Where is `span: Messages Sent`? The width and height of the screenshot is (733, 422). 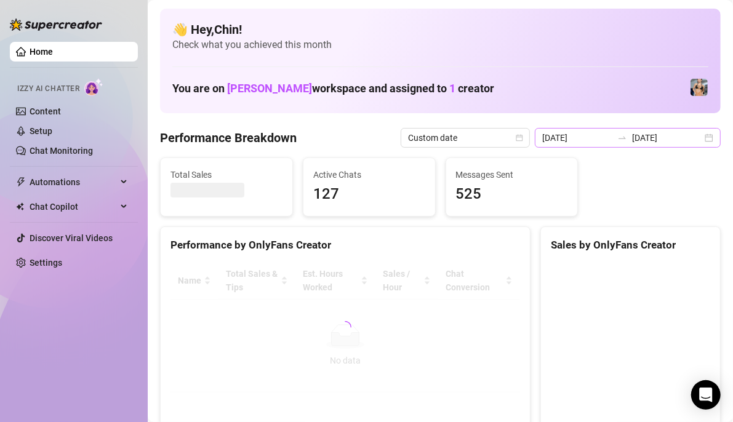
span: Messages Sent is located at coordinates (512, 175).